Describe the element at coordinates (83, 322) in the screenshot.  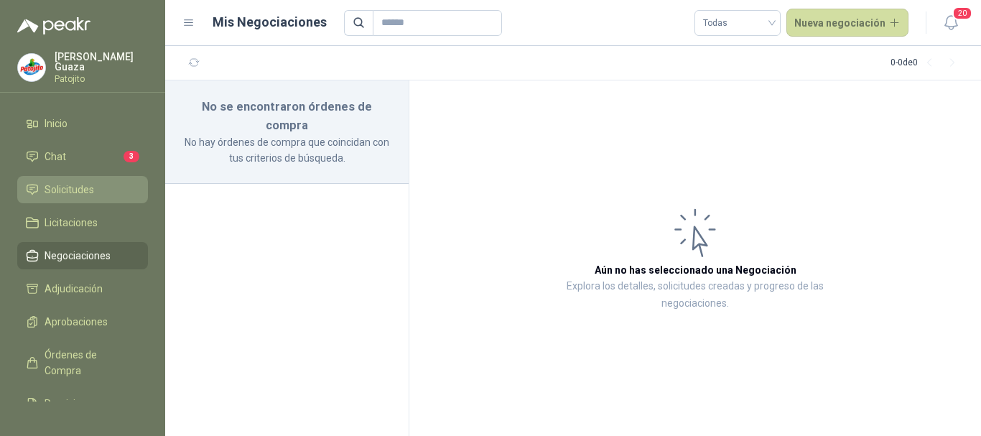
I see `a: Aprobaciones` at that location.